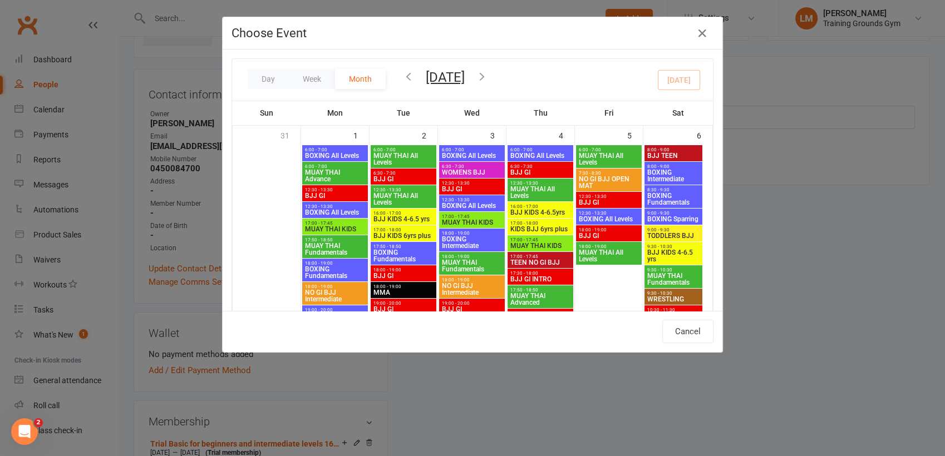 The height and width of the screenshot is (456, 945). I want to click on span: 10:30 - 11:30, so click(673, 310).